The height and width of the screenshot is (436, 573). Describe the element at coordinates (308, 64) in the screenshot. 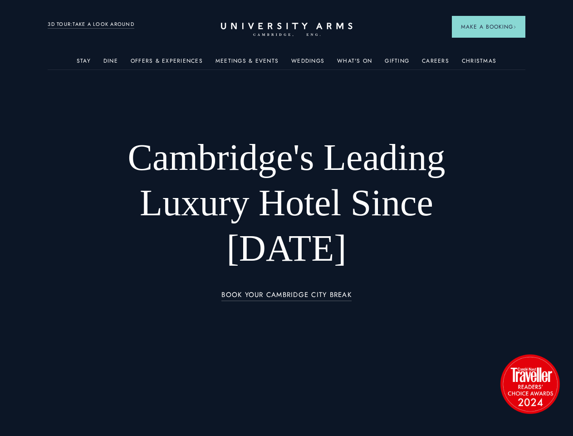

I see `a: Weddings` at that location.